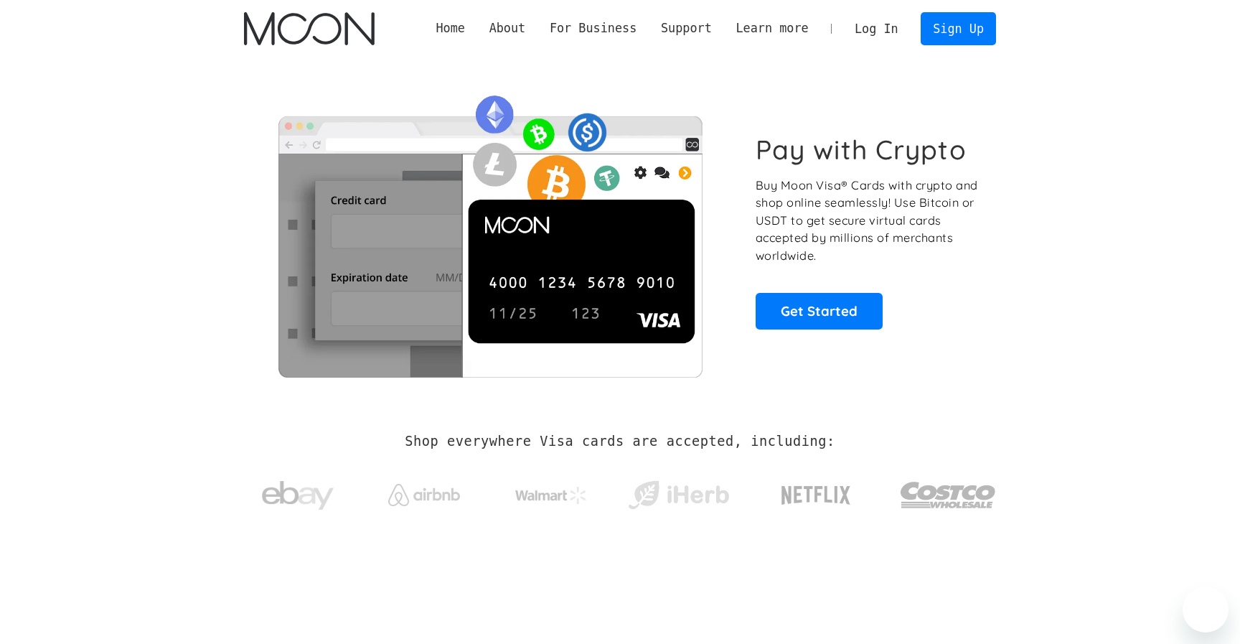  I want to click on a: Home, so click(451, 28).